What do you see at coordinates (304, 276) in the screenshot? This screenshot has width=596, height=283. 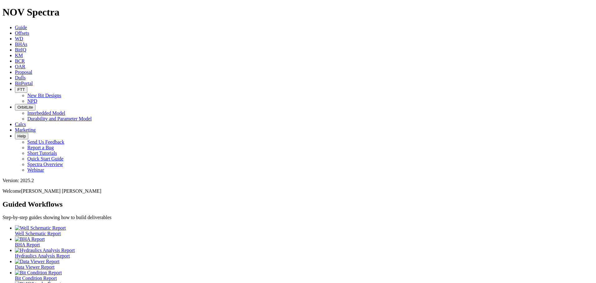 I see `a: Bit Condition Report Bit Condition Report` at bounding box center [304, 276].